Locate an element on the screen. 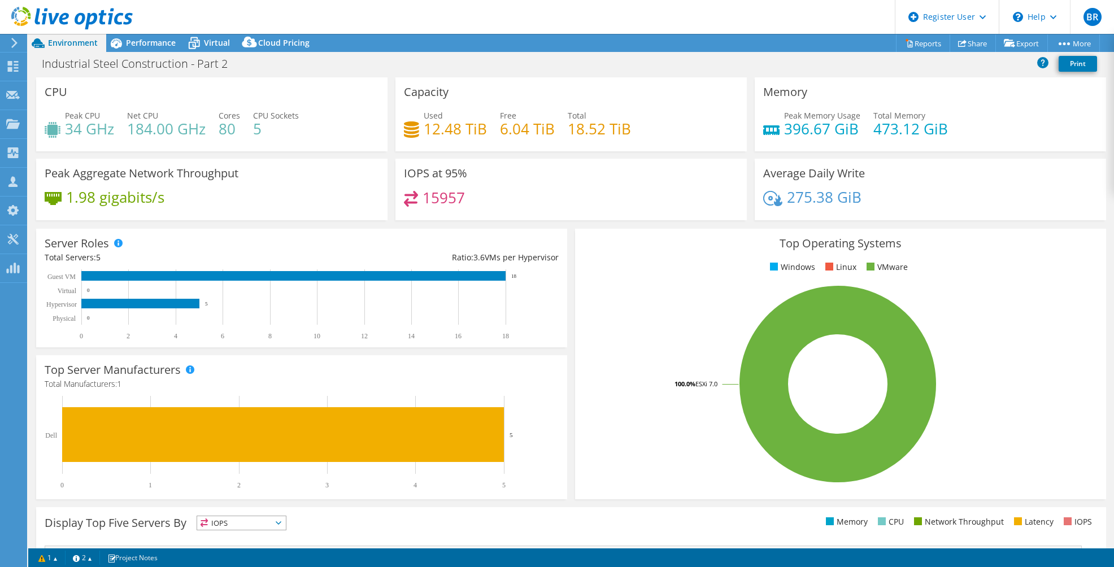 The image size is (1114, 567). h4: Total Manufacturers: is located at coordinates (302, 384).